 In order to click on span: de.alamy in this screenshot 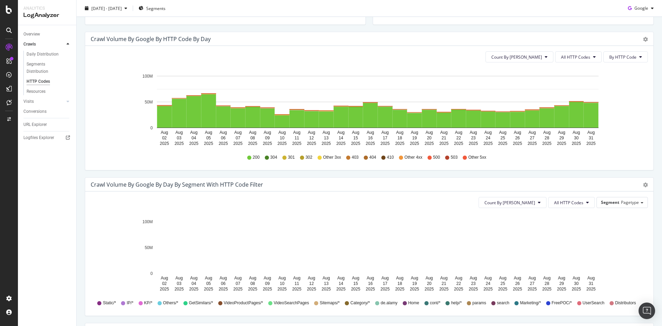, I will do `click(389, 303)`.